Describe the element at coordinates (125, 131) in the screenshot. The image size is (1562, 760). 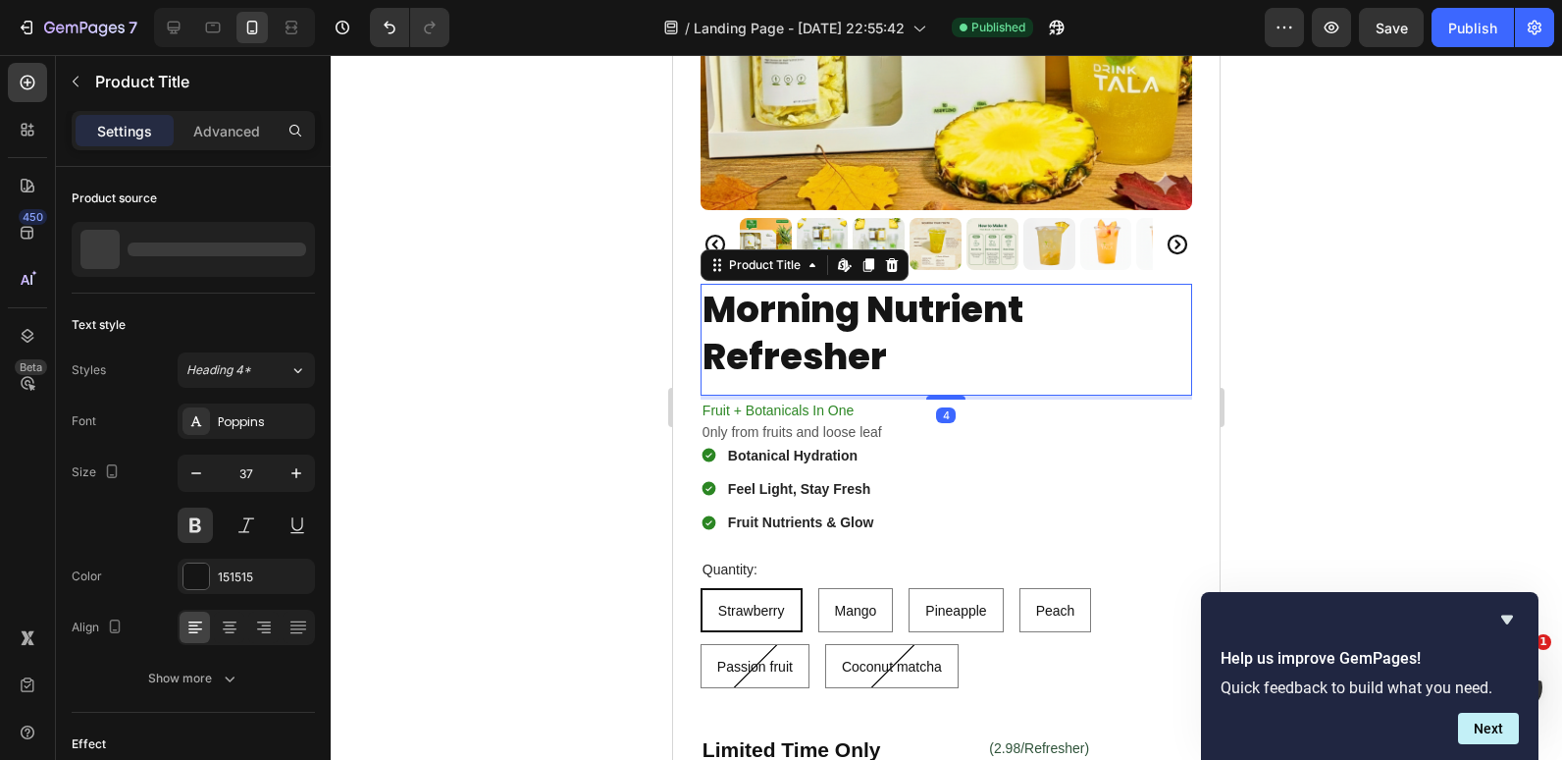
I see `p: Settings` at that location.